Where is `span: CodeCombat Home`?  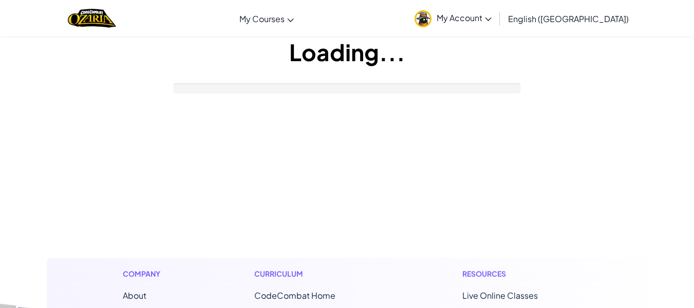
span: CodeCombat Home is located at coordinates (295, 295).